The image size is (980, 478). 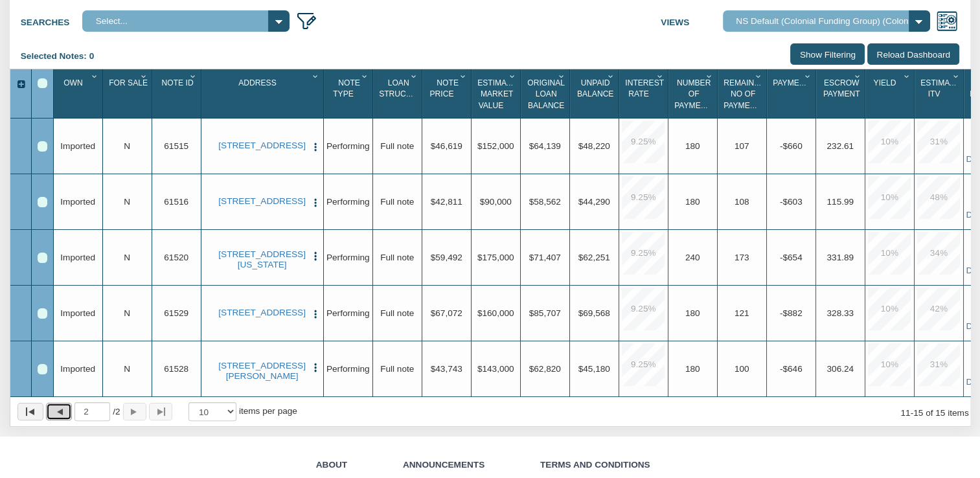 What do you see at coordinates (644, 88) in the screenshot?
I see `span: Interest Rate` at bounding box center [644, 88].